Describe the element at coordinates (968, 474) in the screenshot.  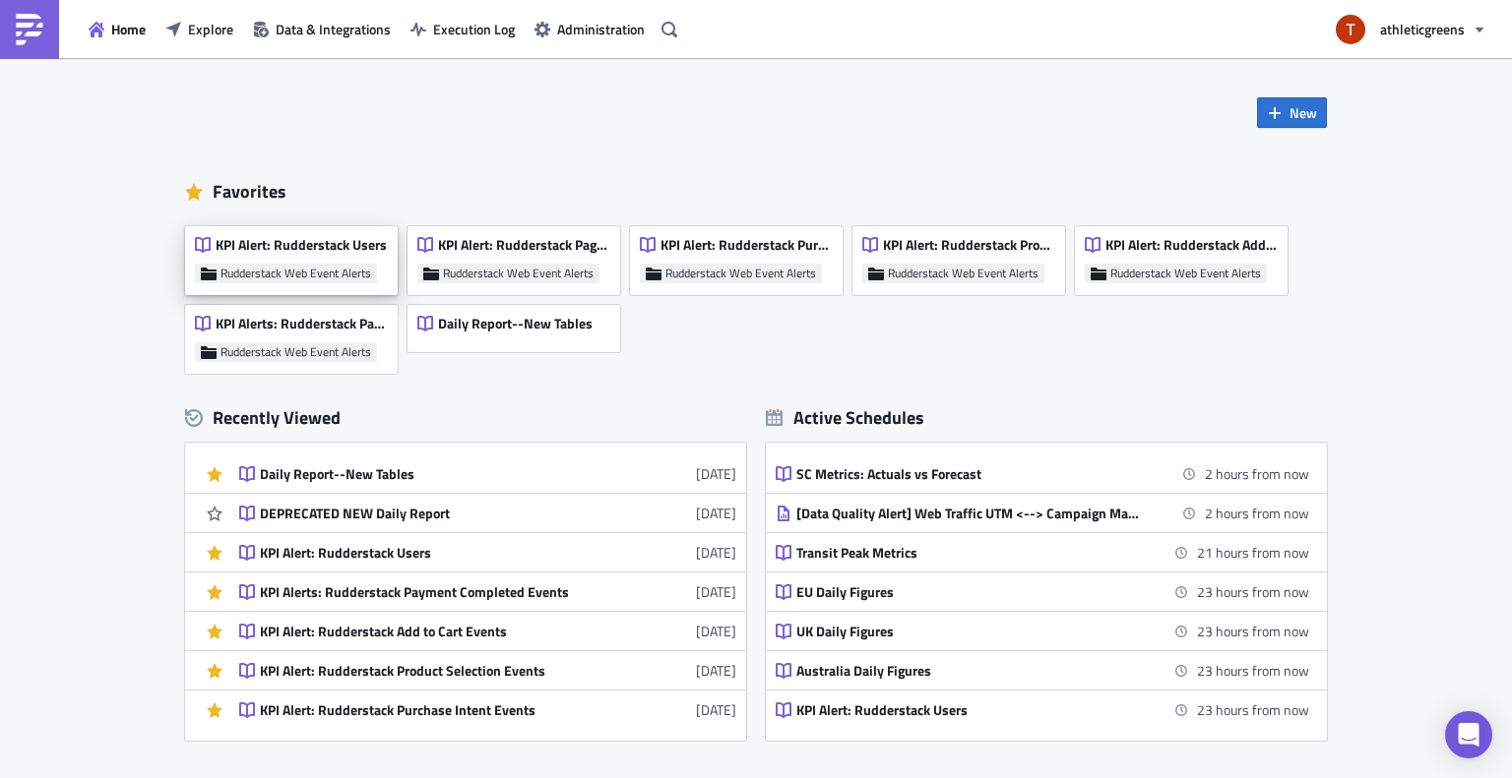
I see `div: SC Metrics: Actuals vs Forecast` at that location.